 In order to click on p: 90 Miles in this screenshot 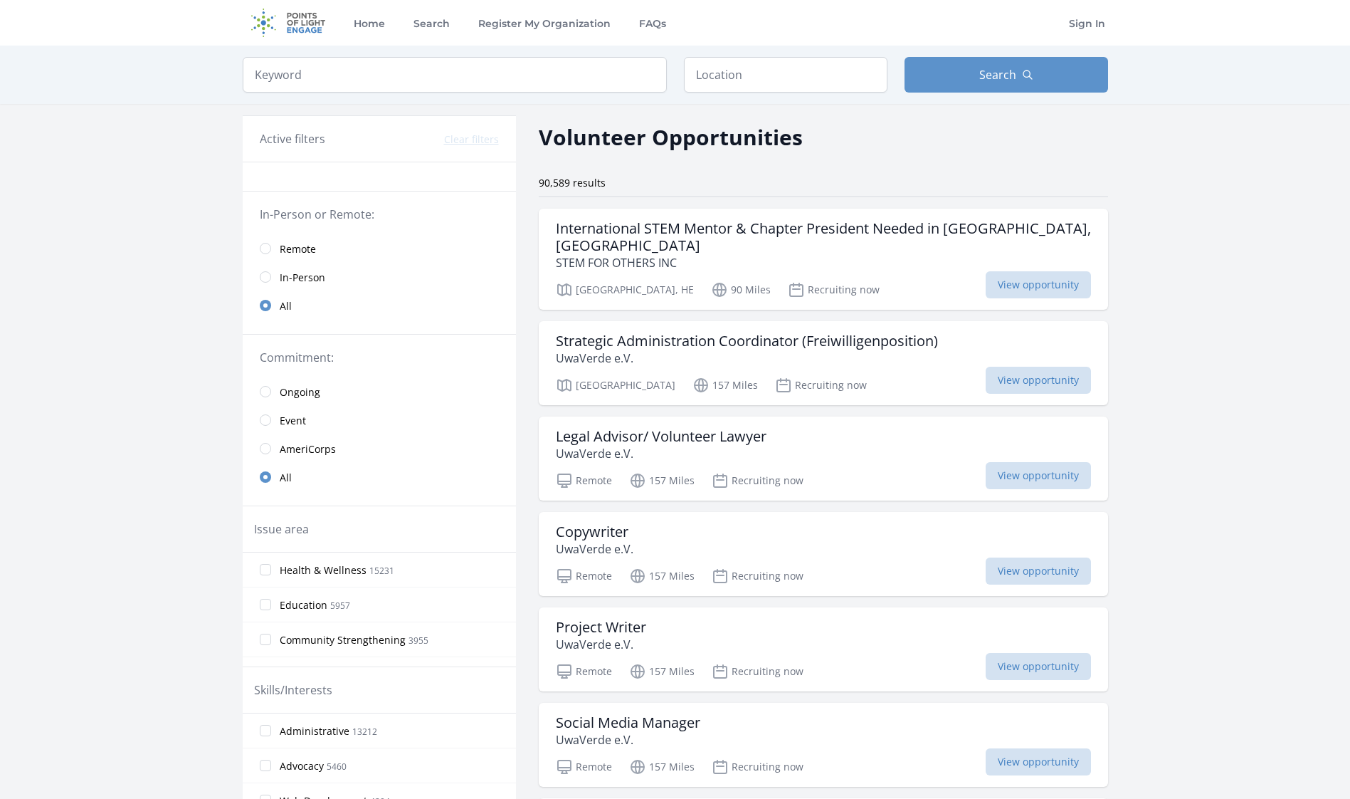, I will do `click(741, 290)`.